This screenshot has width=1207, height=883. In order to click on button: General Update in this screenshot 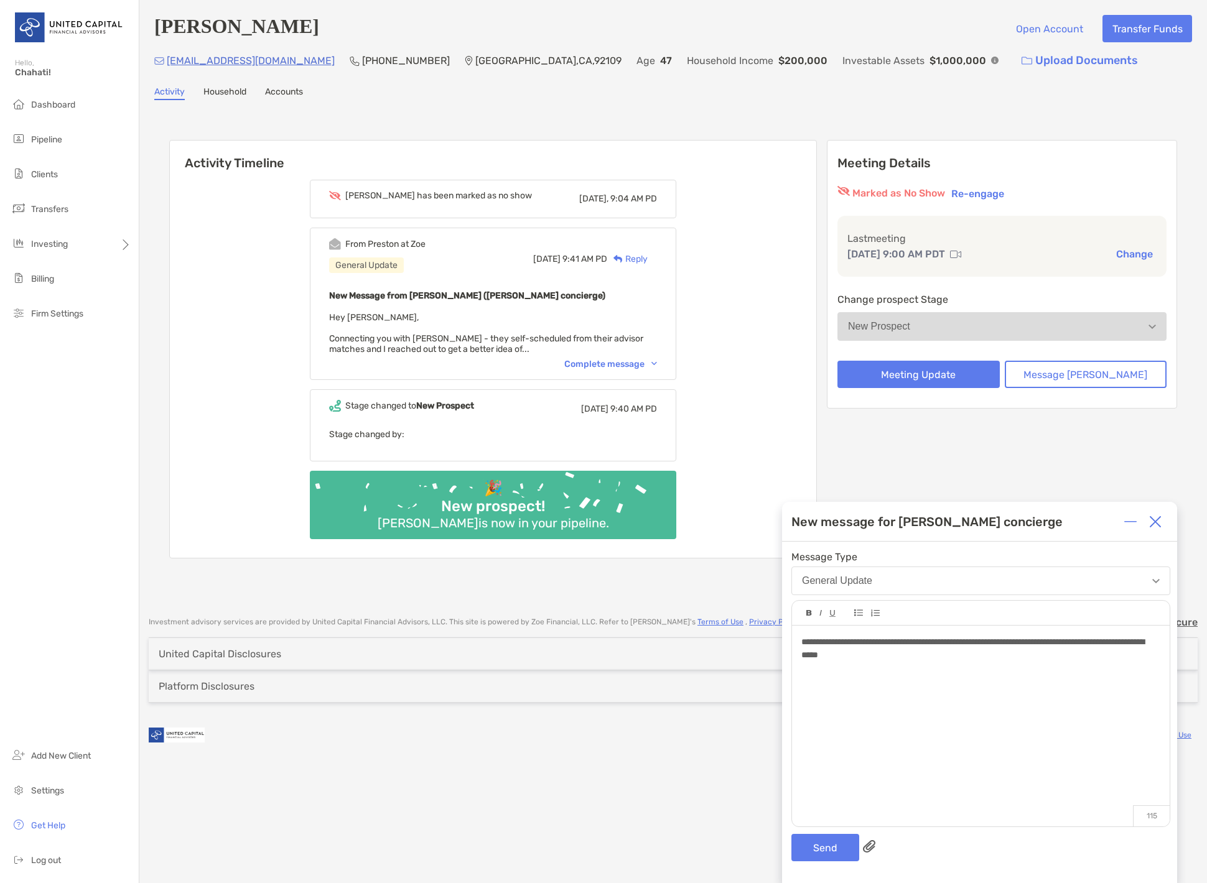, I will do `click(980, 581)`.